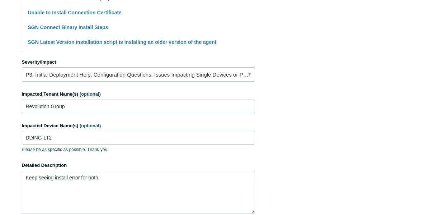 Image resolution: width=434 pixels, height=215 pixels. Describe the element at coordinates (138, 94) in the screenshot. I see `label: Impacted Tenant Name(s)` at that location.